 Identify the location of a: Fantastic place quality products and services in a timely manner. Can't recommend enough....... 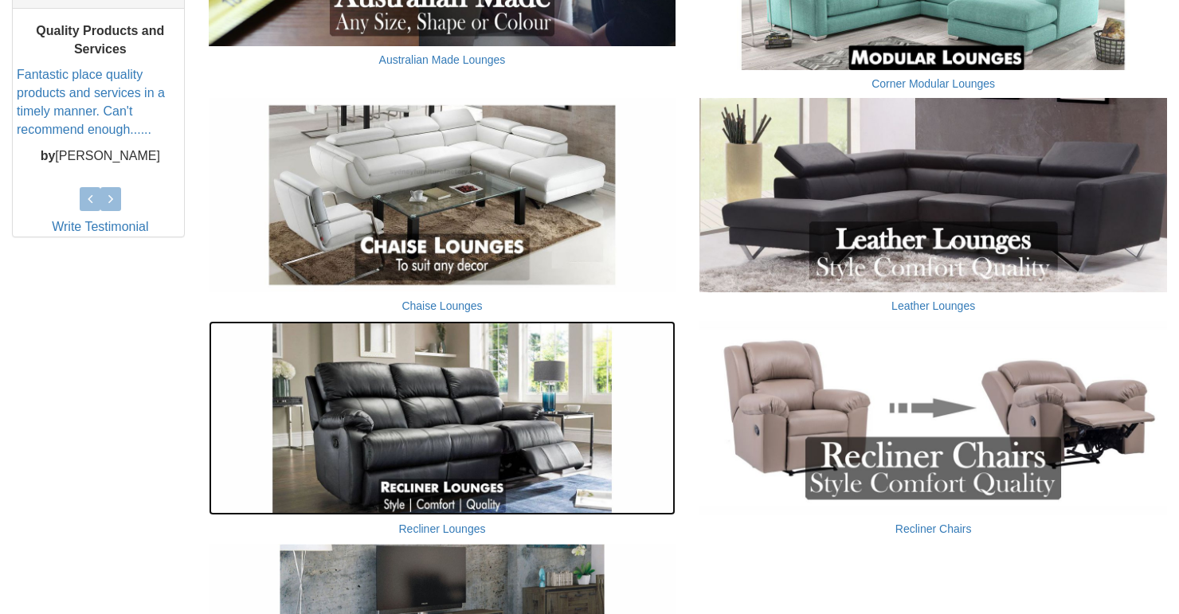
(91, 102).